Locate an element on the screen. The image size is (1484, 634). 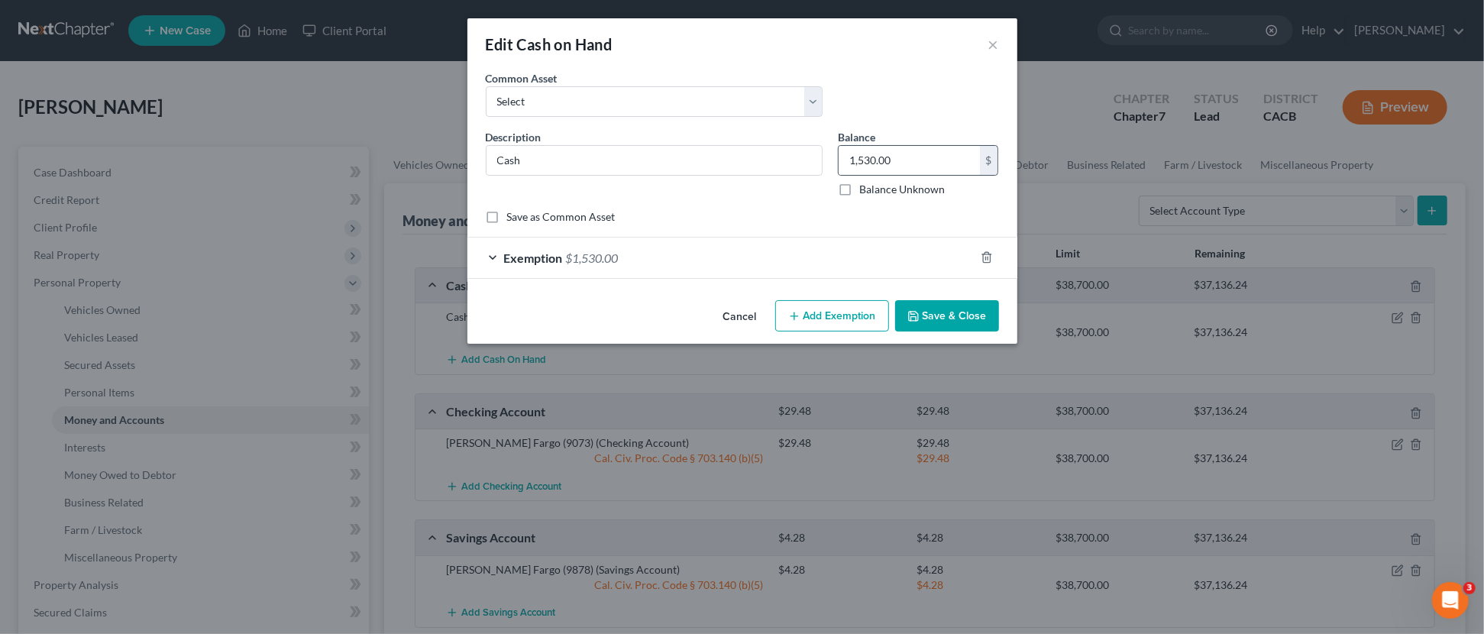
label: Balance is located at coordinates (856, 137).